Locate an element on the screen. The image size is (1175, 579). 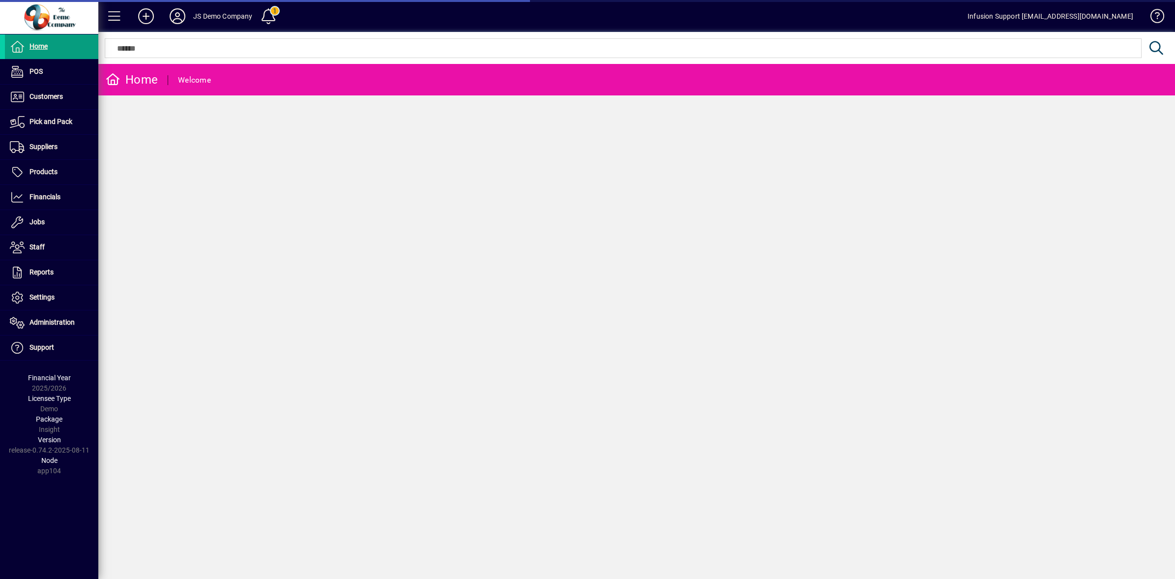
span: Suppliers is located at coordinates (43, 147).